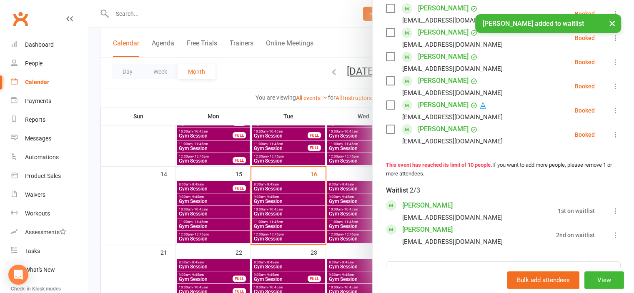 This screenshot has height=293, width=634. I want to click on div: Dashboard, so click(39, 45).